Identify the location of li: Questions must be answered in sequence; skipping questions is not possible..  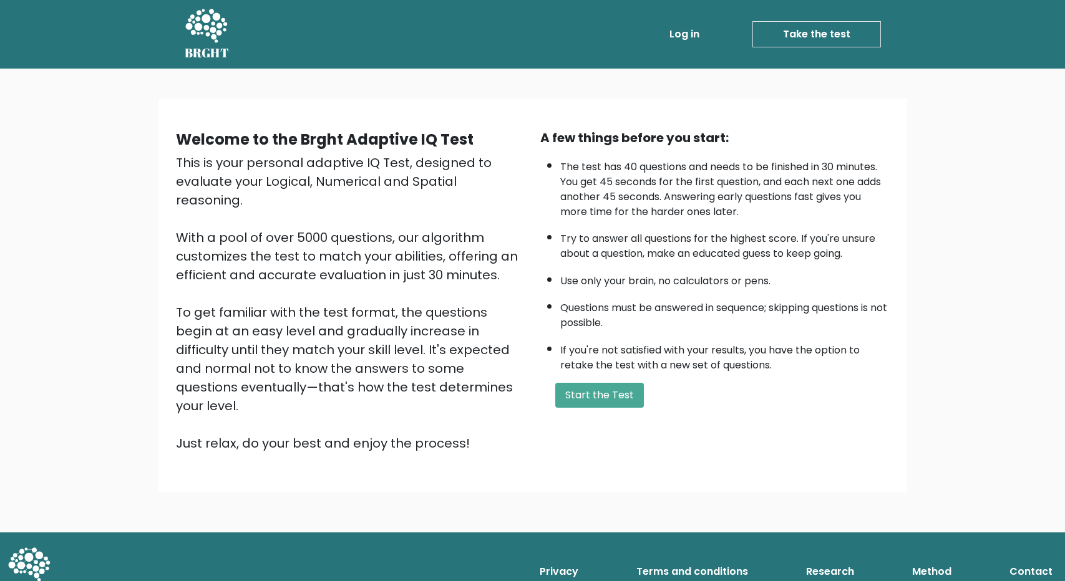
(725, 313).